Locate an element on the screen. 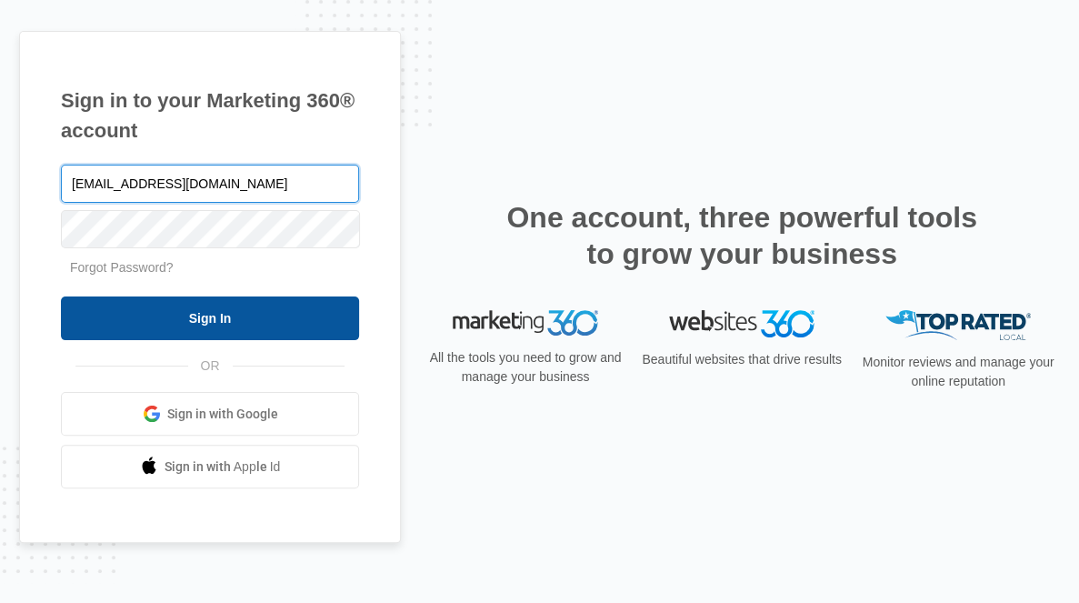  p: Beautiful websites that drive results is located at coordinates (742, 359).